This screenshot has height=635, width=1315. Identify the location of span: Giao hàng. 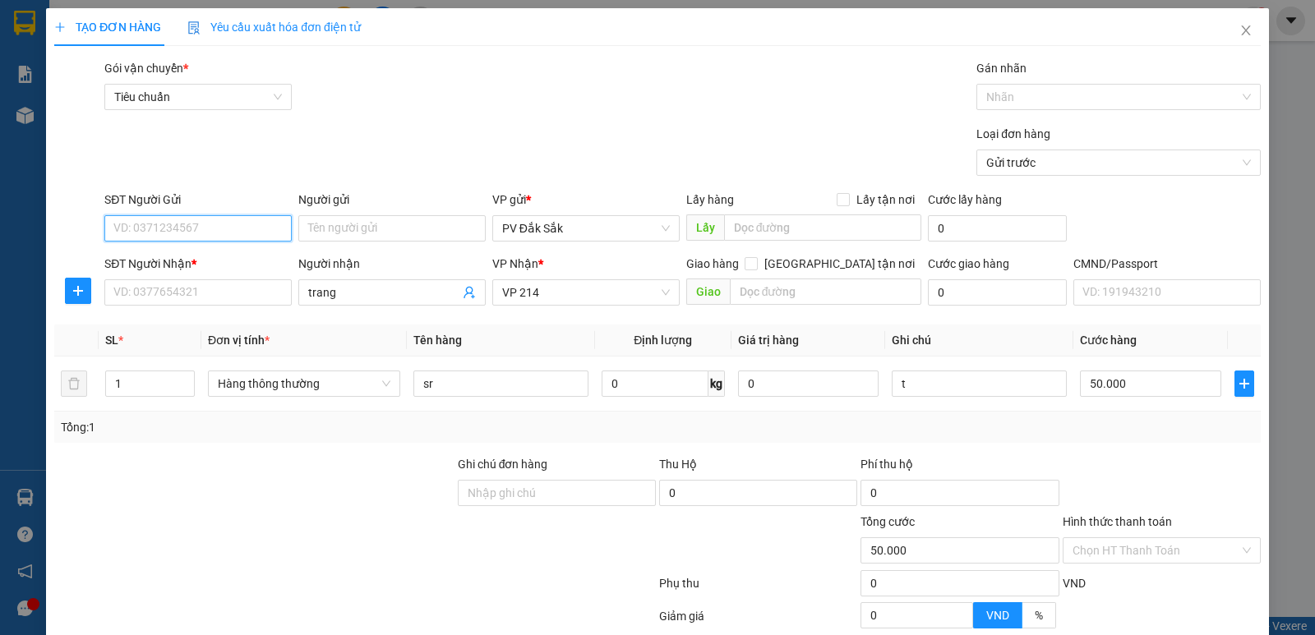
(713, 264).